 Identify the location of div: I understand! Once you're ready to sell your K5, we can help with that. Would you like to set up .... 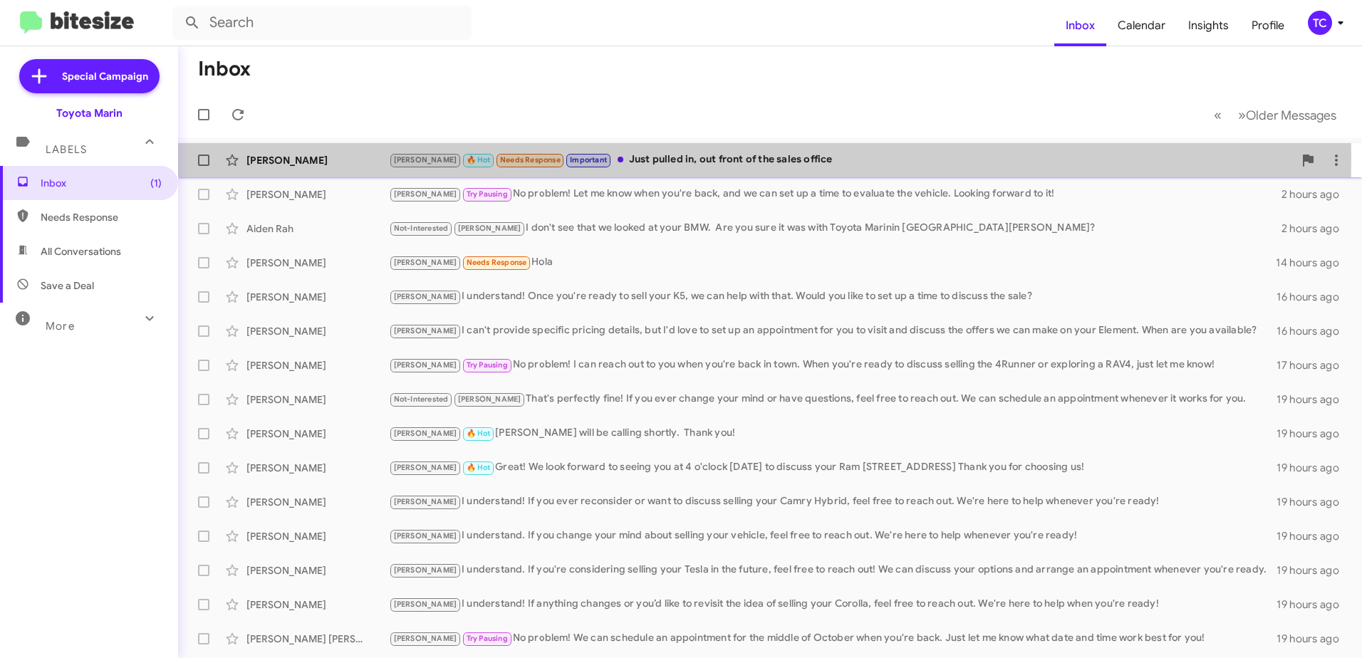
(833, 296).